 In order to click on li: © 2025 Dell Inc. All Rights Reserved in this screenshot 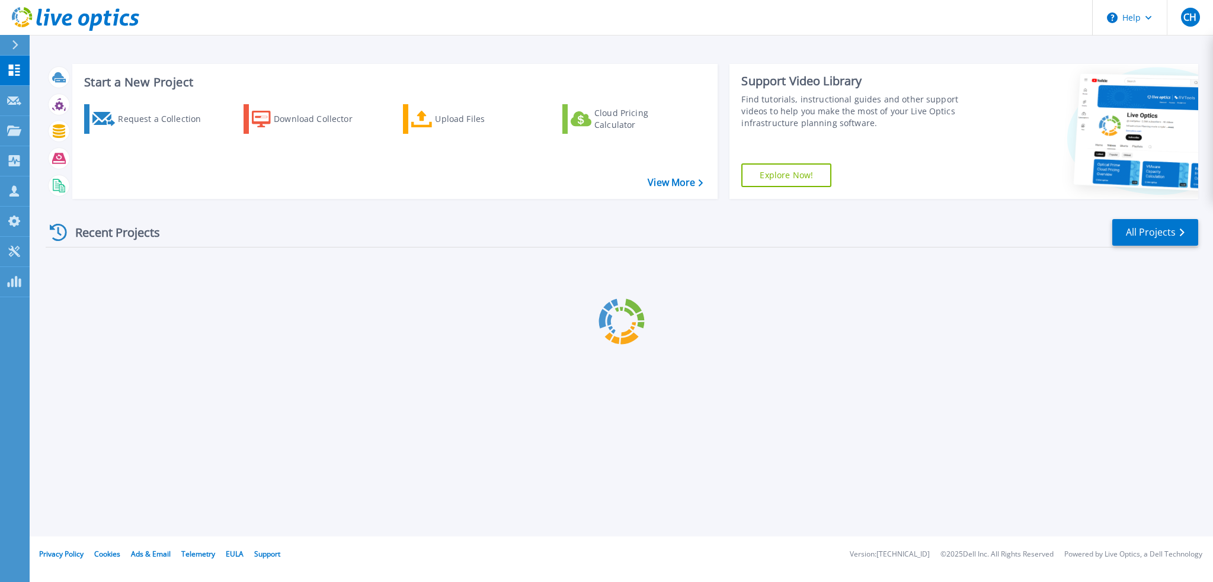, I will do `click(997, 555)`.